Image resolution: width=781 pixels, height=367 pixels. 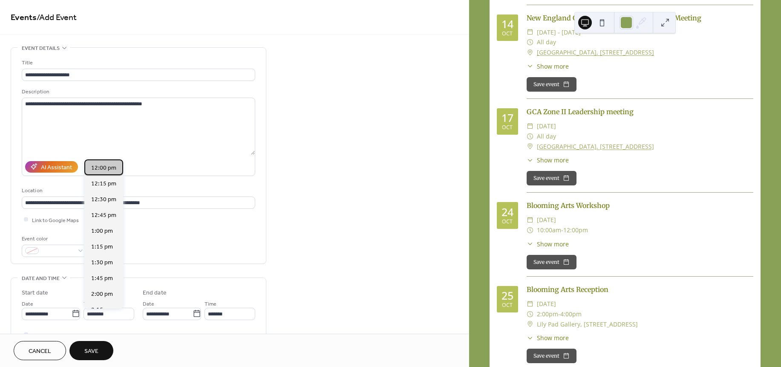 I want to click on div: GCA Zone II Leadership meeting, so click(x=640, y=112).